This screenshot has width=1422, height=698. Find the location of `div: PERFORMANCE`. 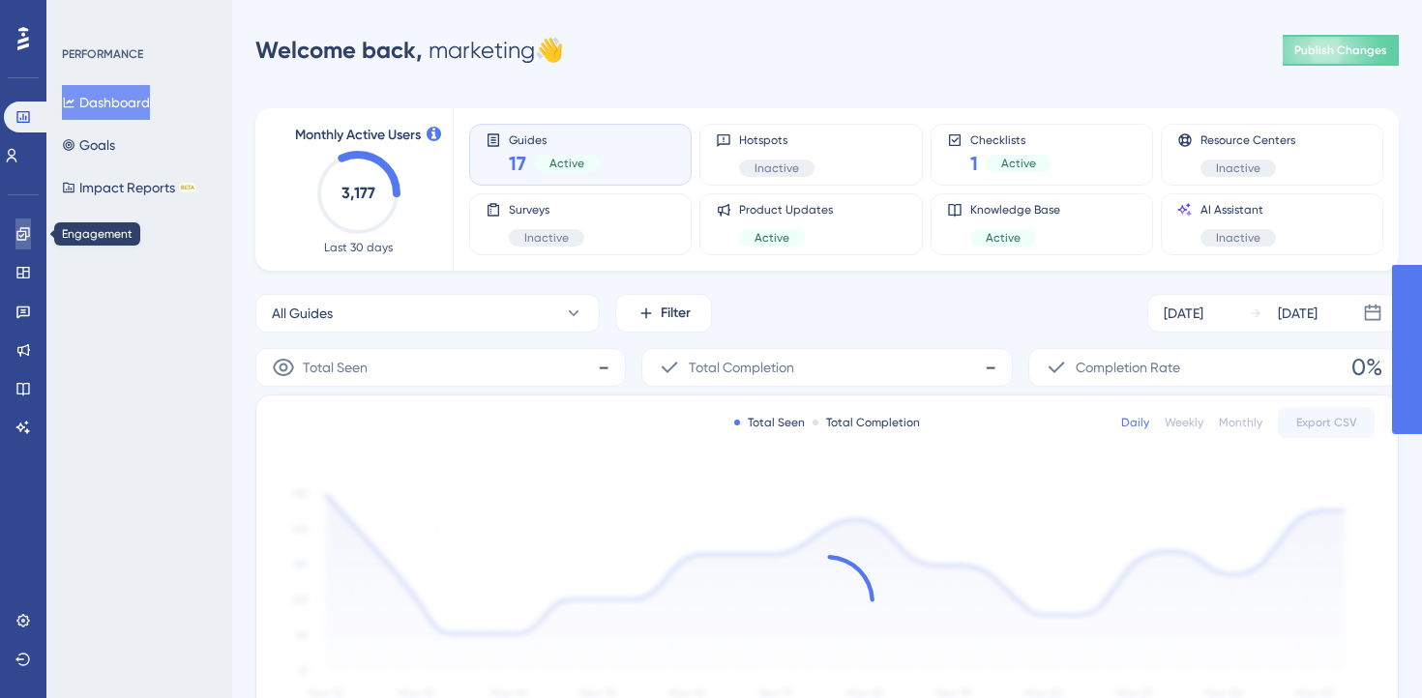

div: PERFORMANCE is located at coordinates (103, 54).